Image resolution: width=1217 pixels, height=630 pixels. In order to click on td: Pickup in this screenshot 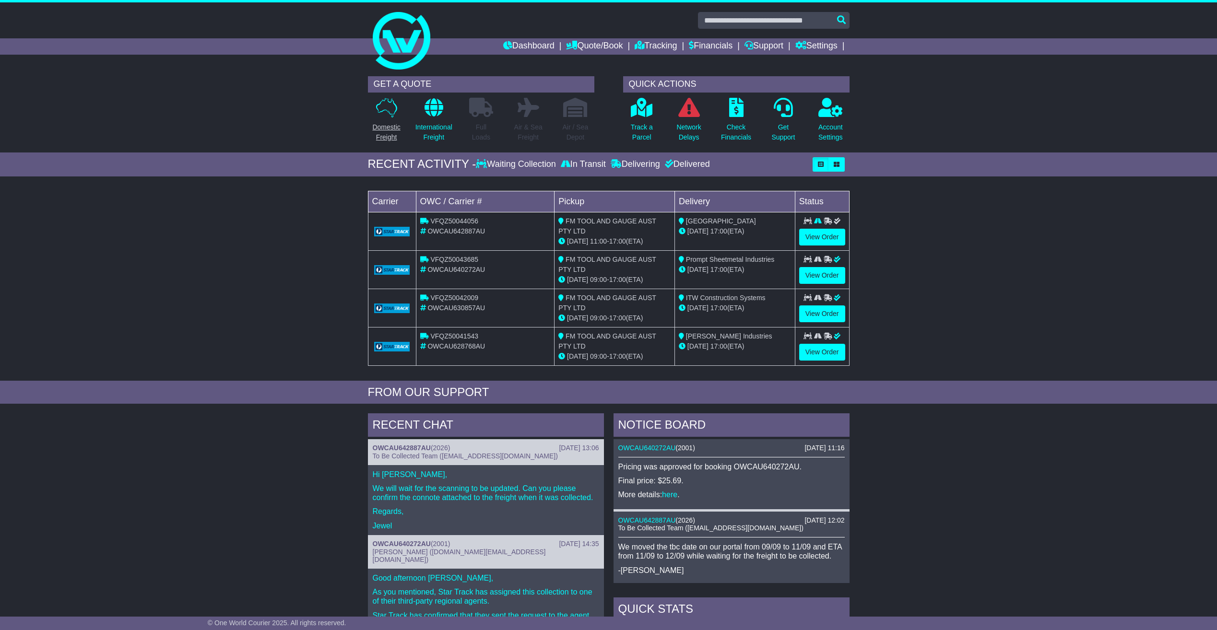, I will do `click(615, 202)`.